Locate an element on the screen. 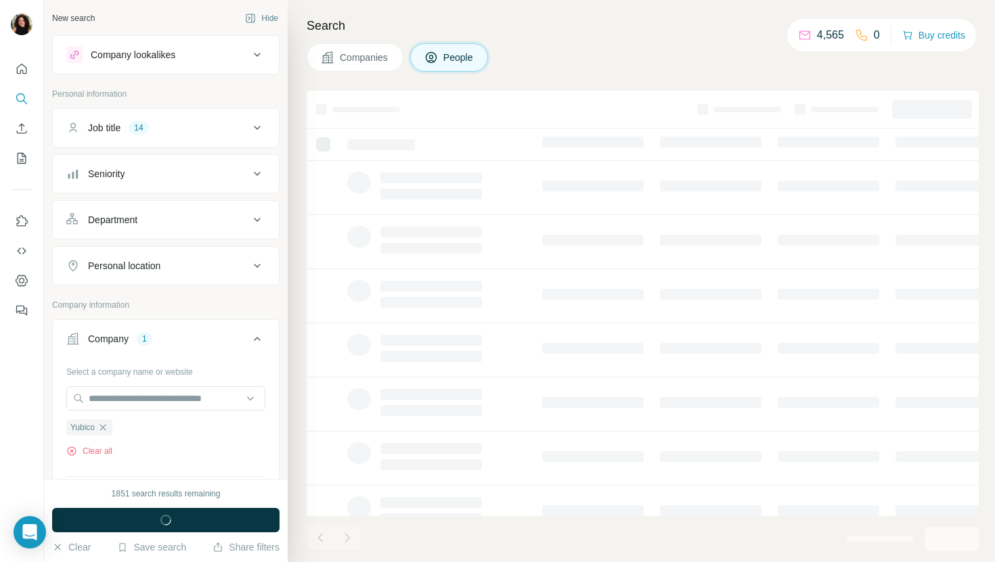 This screenshot has height=562, width=995. button: Quick start is located at coordinates (22, 69).